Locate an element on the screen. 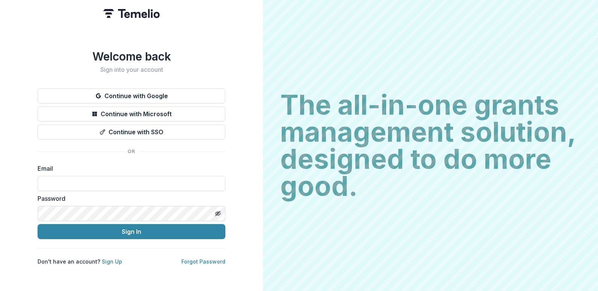 This screenshot has width=598, height=291. button: Toggle password visibility is located at coordinates (218, 213).